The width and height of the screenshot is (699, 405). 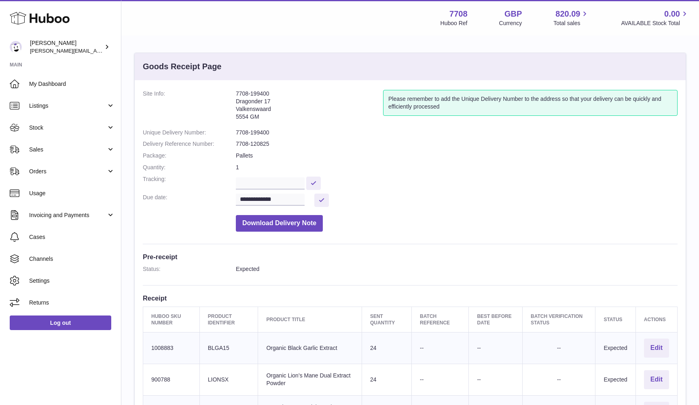 What do you see at coordinates (68, 149) in the screenshot?
I see `span: Sales` at bounding box center [68, 149].